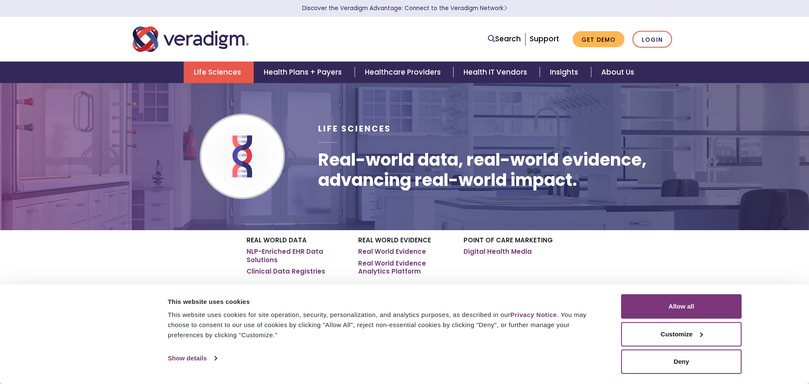 The width and height of the screenshot is (809, 384). Describe the element at coordinates (498, 252) in the screenshot. I see `a: Digital Health Media` at that location.